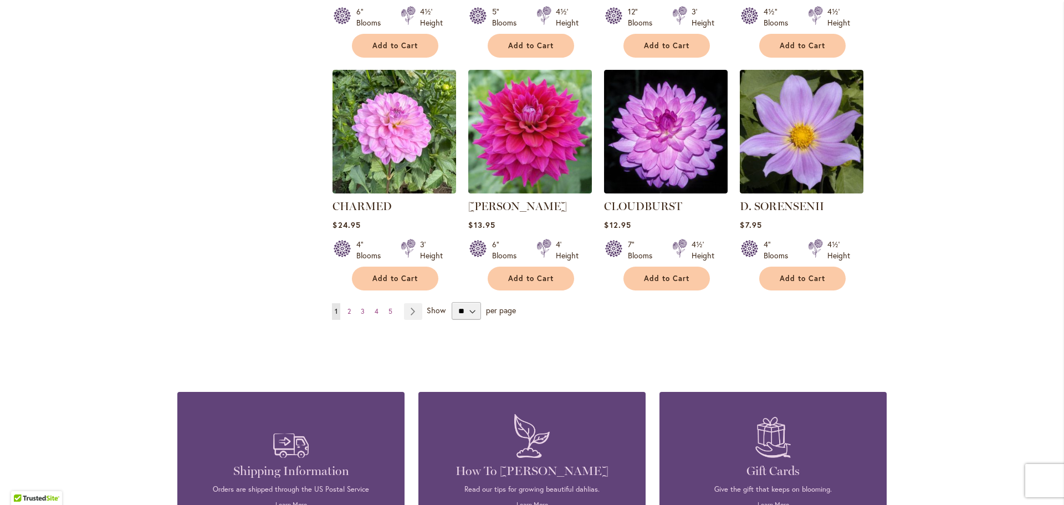 This screenshot has width=1064, height=505. I want to click on img: Cloudburst, so click(666, 131).